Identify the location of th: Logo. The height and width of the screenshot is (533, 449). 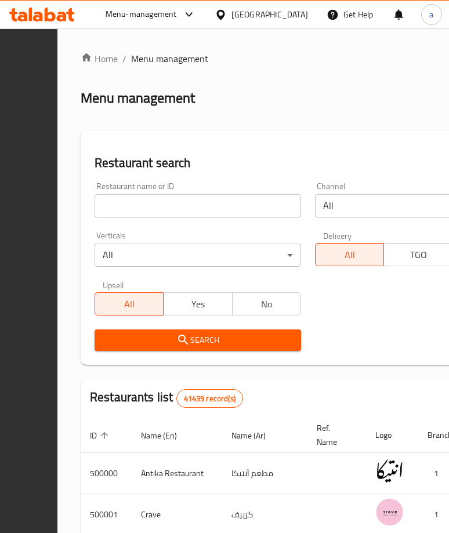
(392, 435).